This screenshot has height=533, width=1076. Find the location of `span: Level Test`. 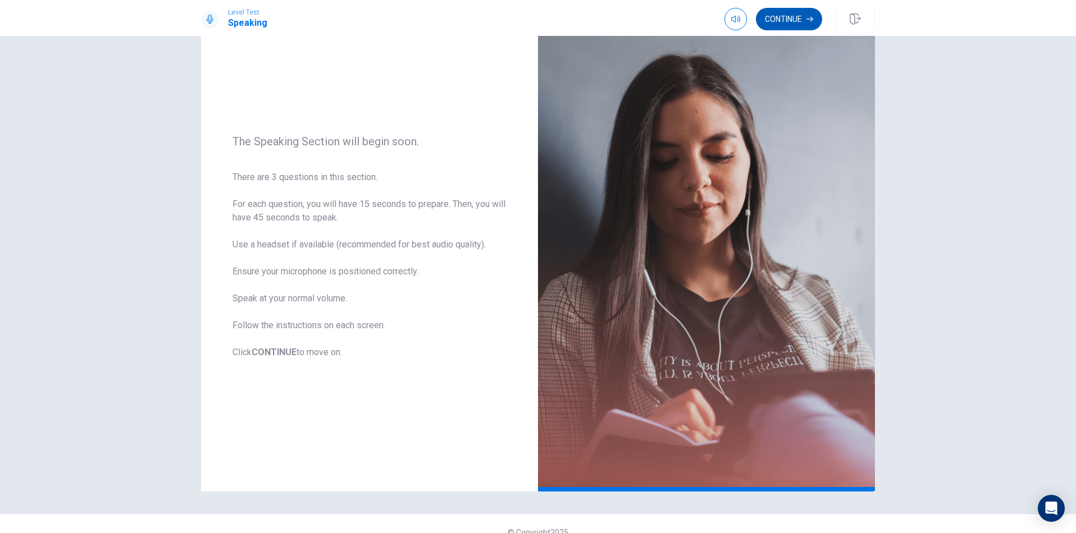

span: Level Test is located at coordinates (248, 12).